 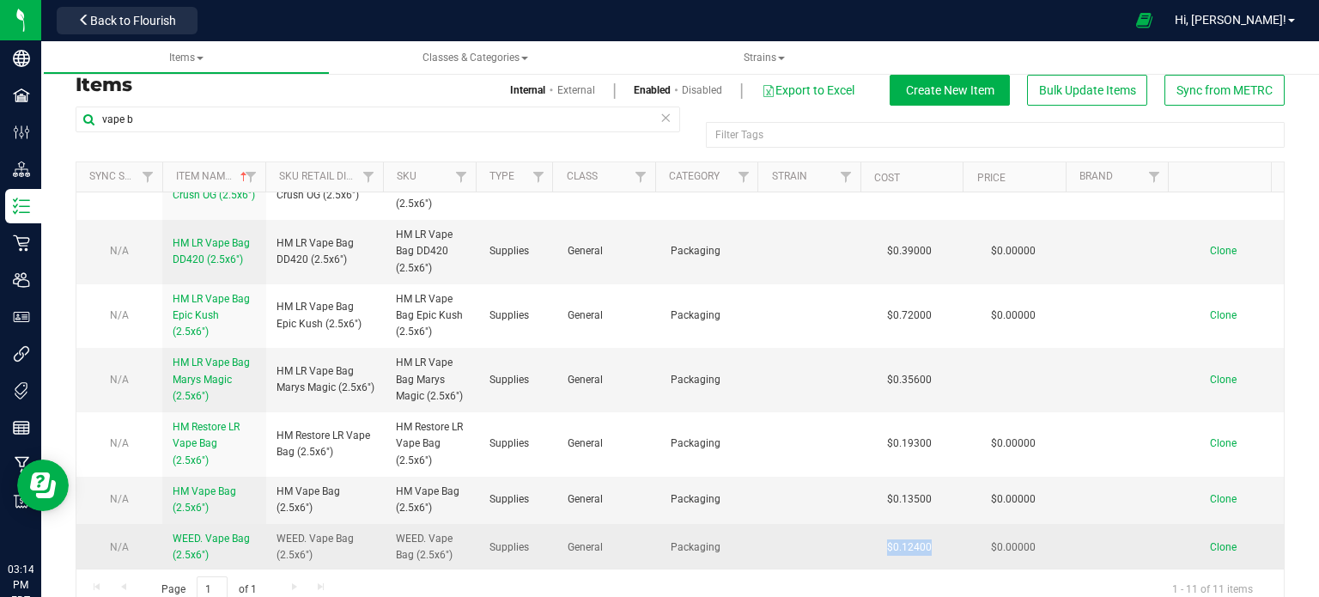 I want to click on a: Item Name, so click(x=213, y=176).